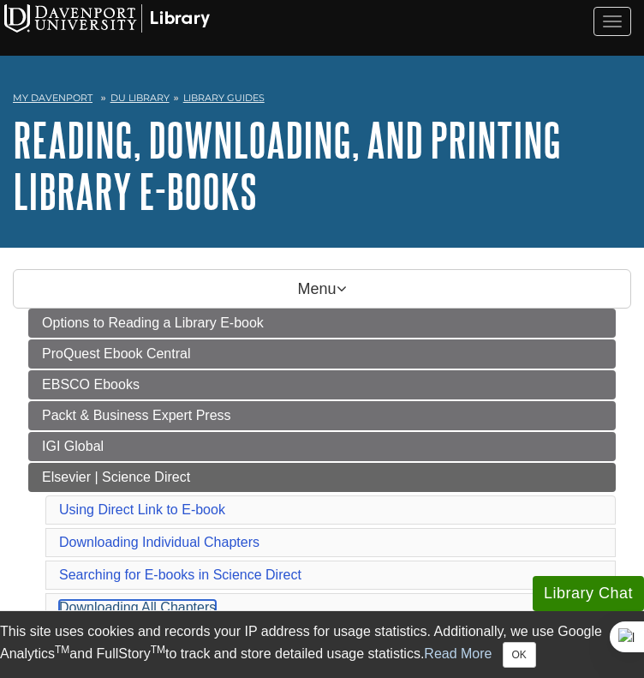  I want to click on a: IGI Global, so click(322, 446).